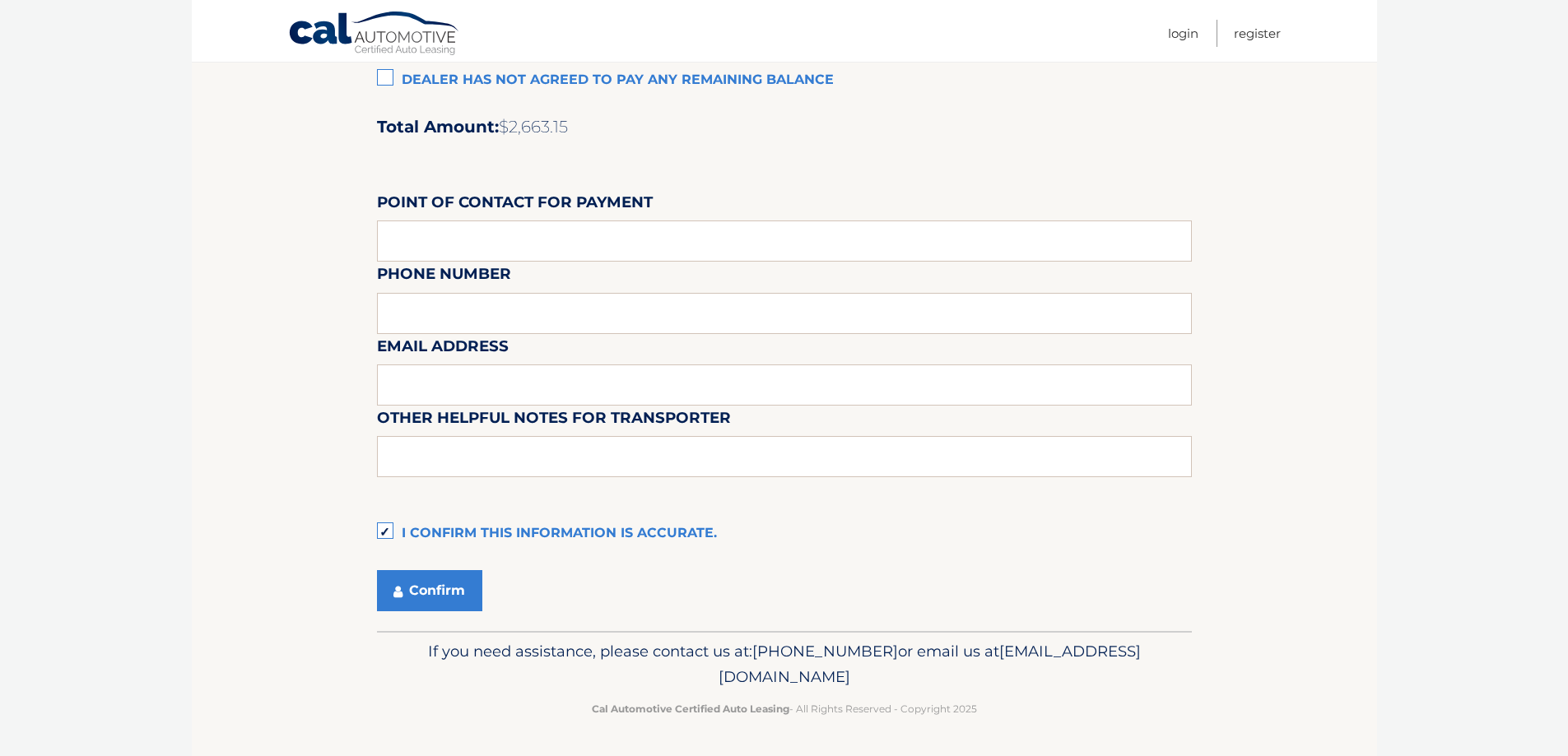  I want to click on button: Confirm, so click(430, 591).